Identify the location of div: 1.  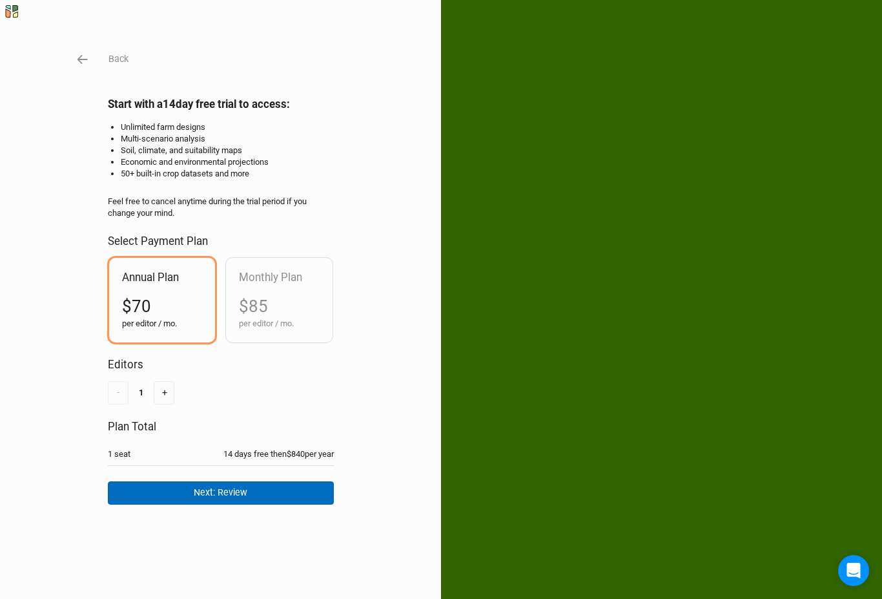
(141, 393).